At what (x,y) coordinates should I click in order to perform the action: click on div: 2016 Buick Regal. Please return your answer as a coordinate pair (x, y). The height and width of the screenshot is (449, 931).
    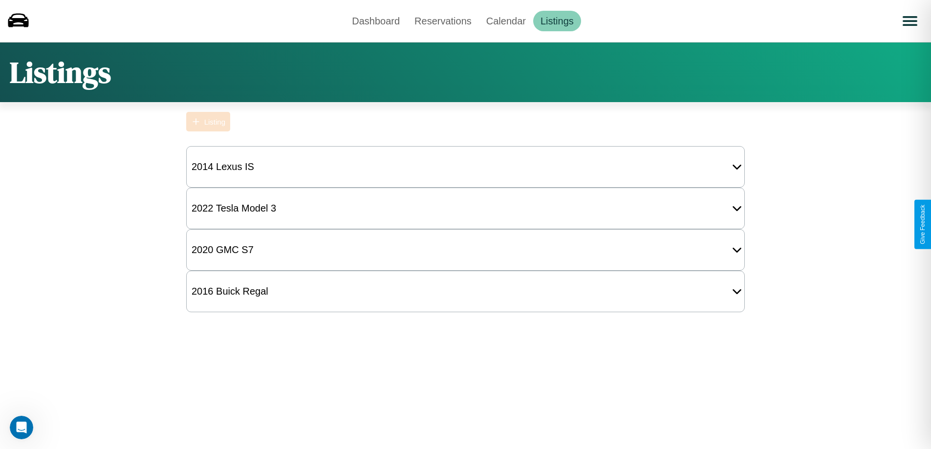
    Looking at the image, I should click on (230, 291).